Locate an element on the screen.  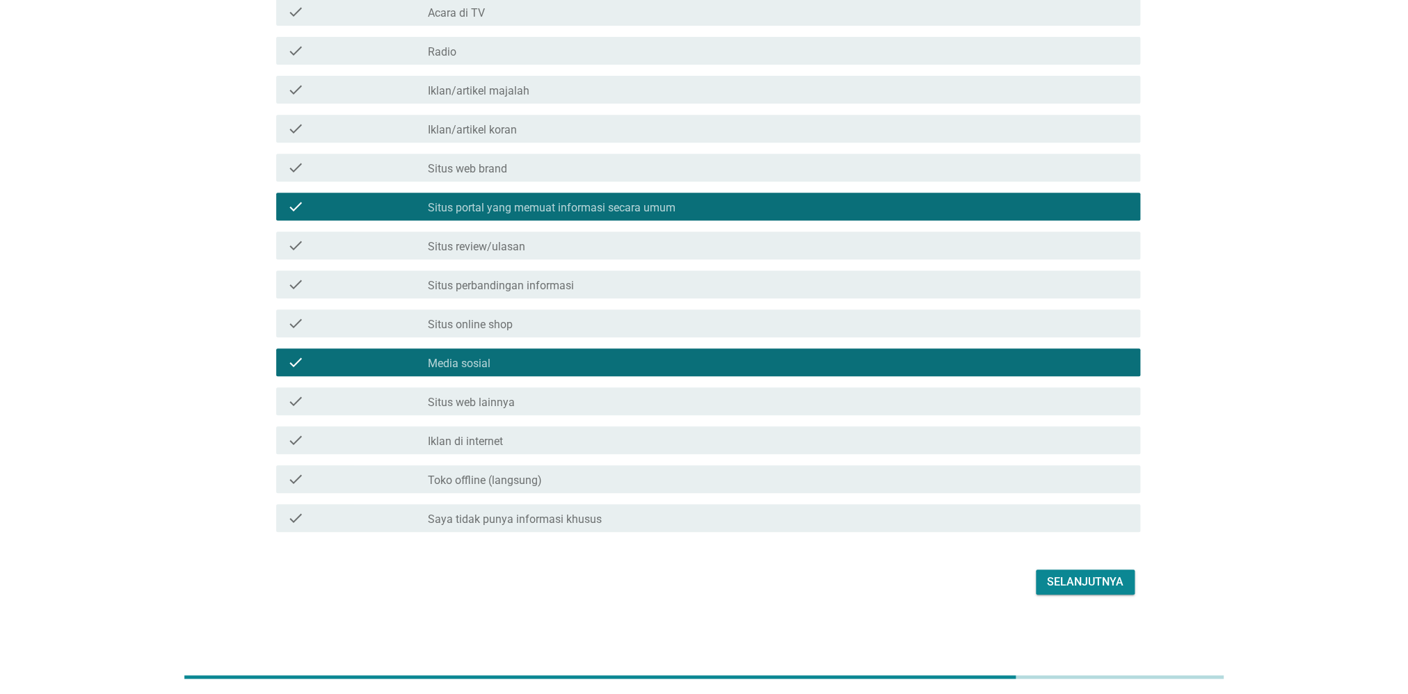
label: Radio is located at coordinates (442, 52).